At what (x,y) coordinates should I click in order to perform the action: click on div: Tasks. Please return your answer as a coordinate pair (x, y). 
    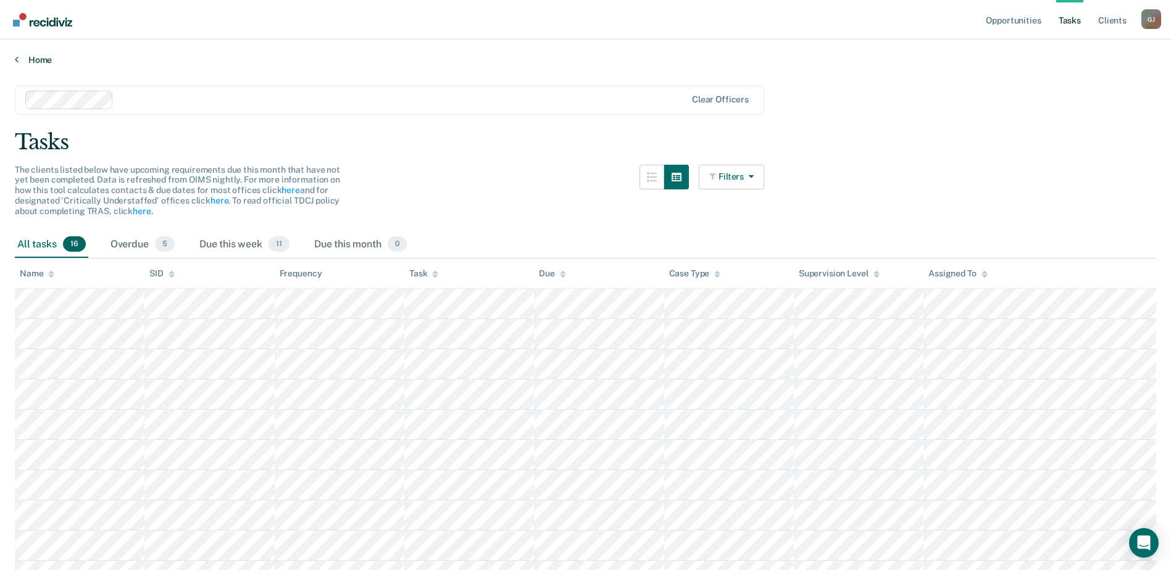
    Looking at the image, I should click on (585, 142).